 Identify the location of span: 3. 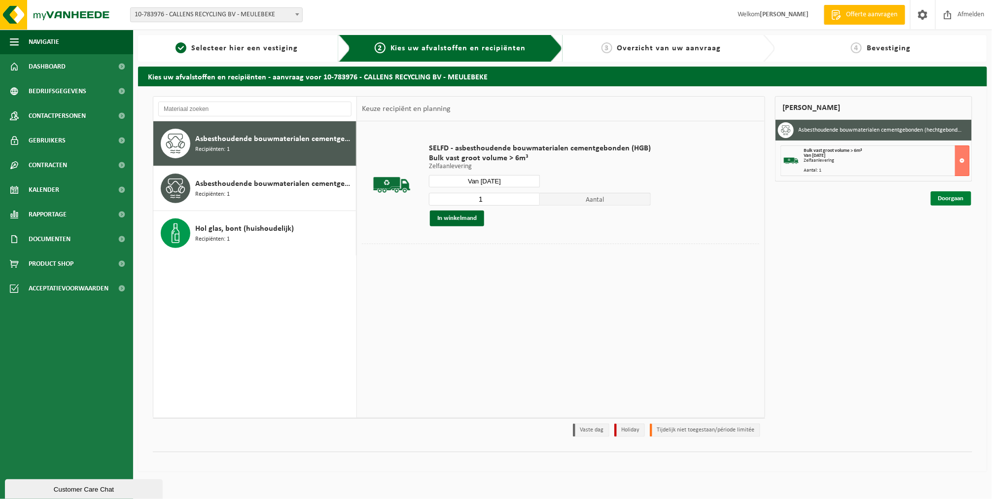
(607, 48).